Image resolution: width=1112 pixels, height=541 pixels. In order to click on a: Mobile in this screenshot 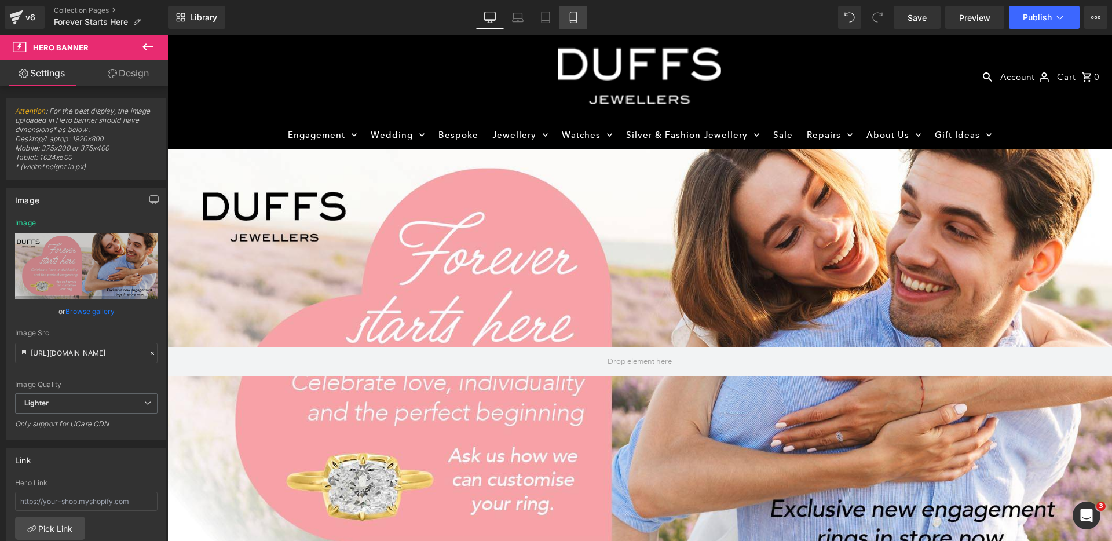, I will do `click(574, 17)`.